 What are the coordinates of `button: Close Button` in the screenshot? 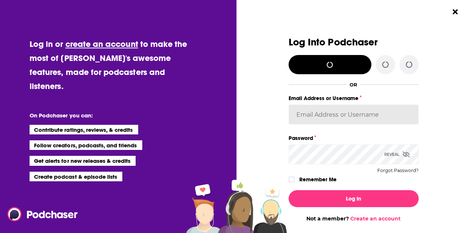 It's located at (455, 12).